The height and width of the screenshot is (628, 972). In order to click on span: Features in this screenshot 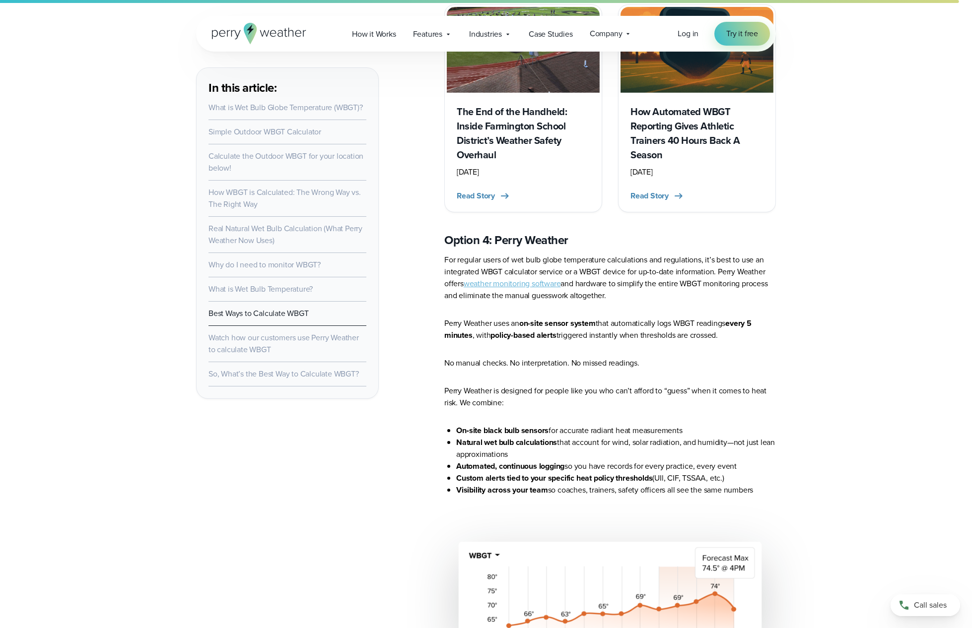, I will do `click(427, 34)`.